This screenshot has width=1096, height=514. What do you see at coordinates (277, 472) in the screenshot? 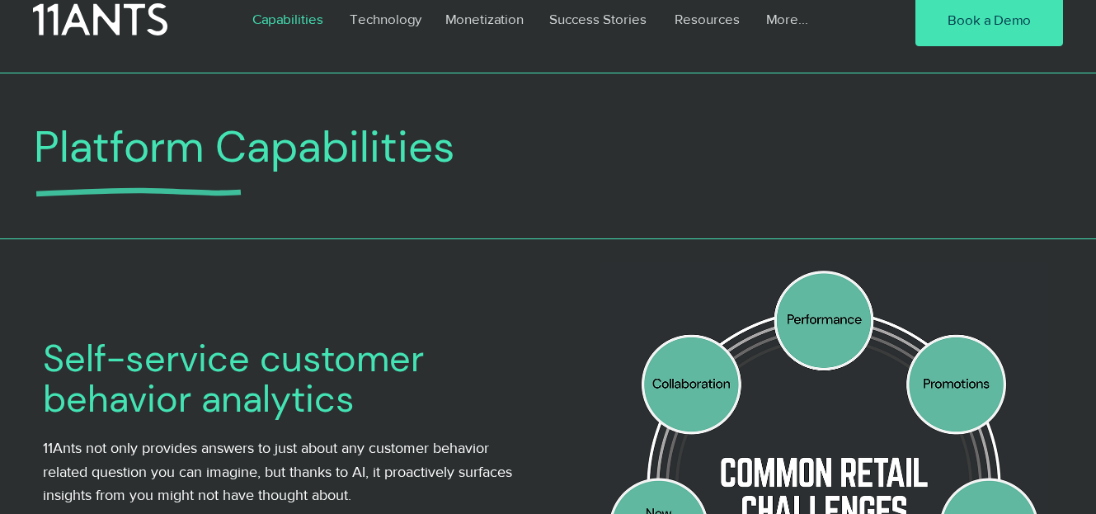
I see `span: 11Ants not only provides answers to just about any customer behavior related question you can ima...` at bounding box center [277, 472].